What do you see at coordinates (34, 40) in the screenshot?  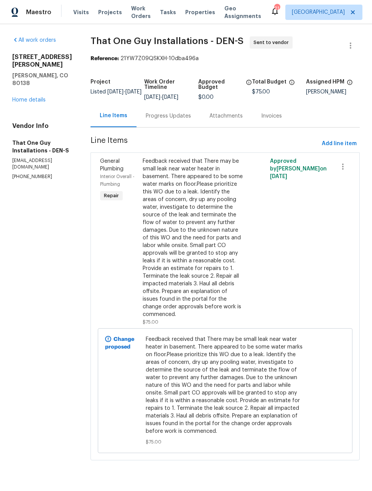 I see `a: All work orders` at bounding box center [34, 40].